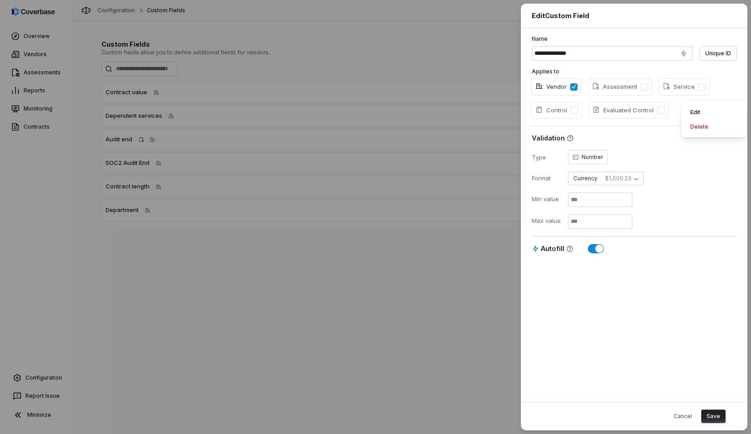 The height and width of the screenshot is (434, 751). Describe the element at coordinates (661, 110) in the screenshot. I see `button: Evaluated Control` at that location.